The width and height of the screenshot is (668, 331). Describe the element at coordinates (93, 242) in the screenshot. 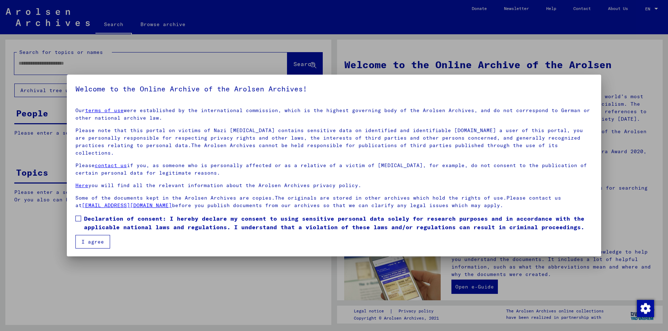

I see `button: I agree` at that location.